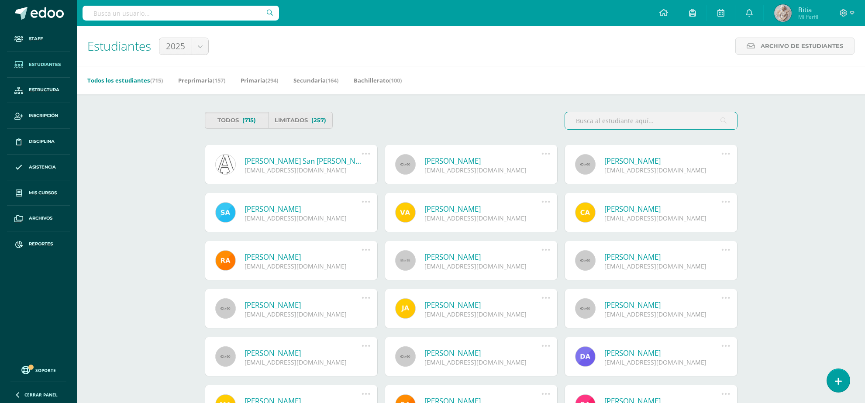  Describe the element at coordinates (202, 80) in the screenshot. I see `a: Preprimaria(157)` at that location.